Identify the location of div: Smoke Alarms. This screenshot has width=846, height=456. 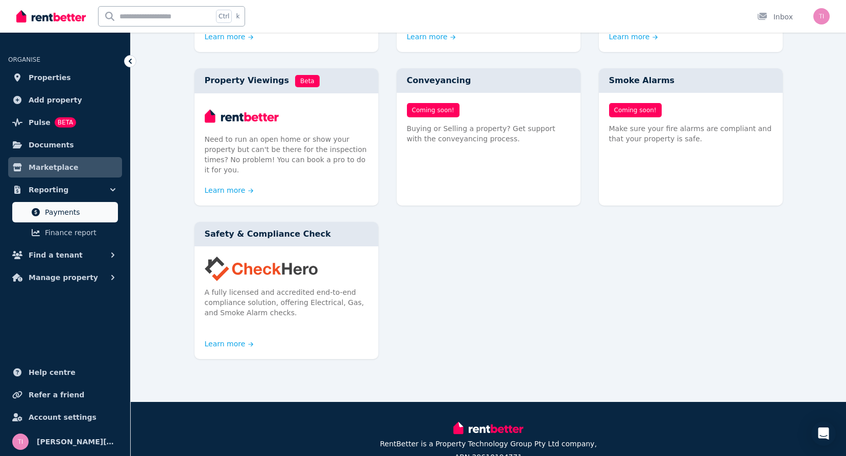
(691, 81).